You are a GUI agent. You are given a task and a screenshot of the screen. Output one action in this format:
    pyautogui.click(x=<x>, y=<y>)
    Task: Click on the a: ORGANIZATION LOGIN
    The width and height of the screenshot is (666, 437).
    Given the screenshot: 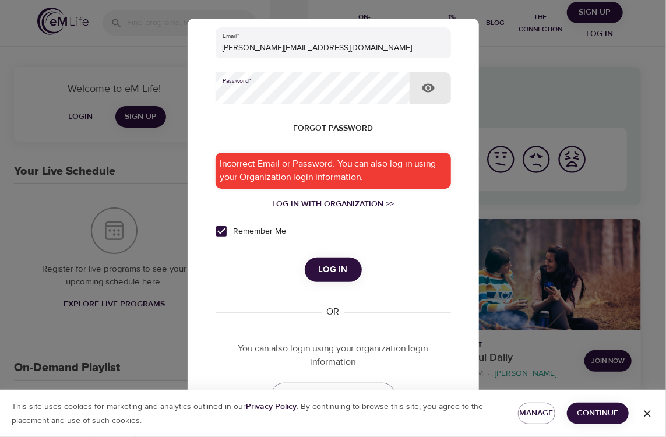 What is the action you would take?
    pyautogui.click(x=333, y=395)
    